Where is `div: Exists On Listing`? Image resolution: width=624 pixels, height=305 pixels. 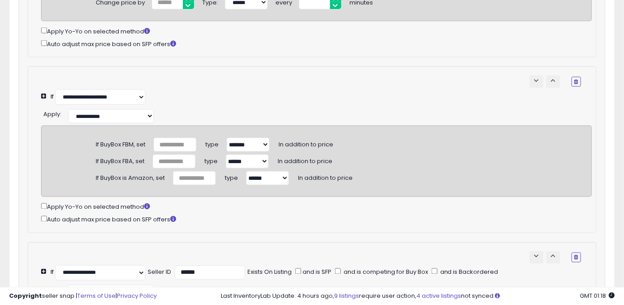
div: Exists On Listing is located at coordinates (270, 272).